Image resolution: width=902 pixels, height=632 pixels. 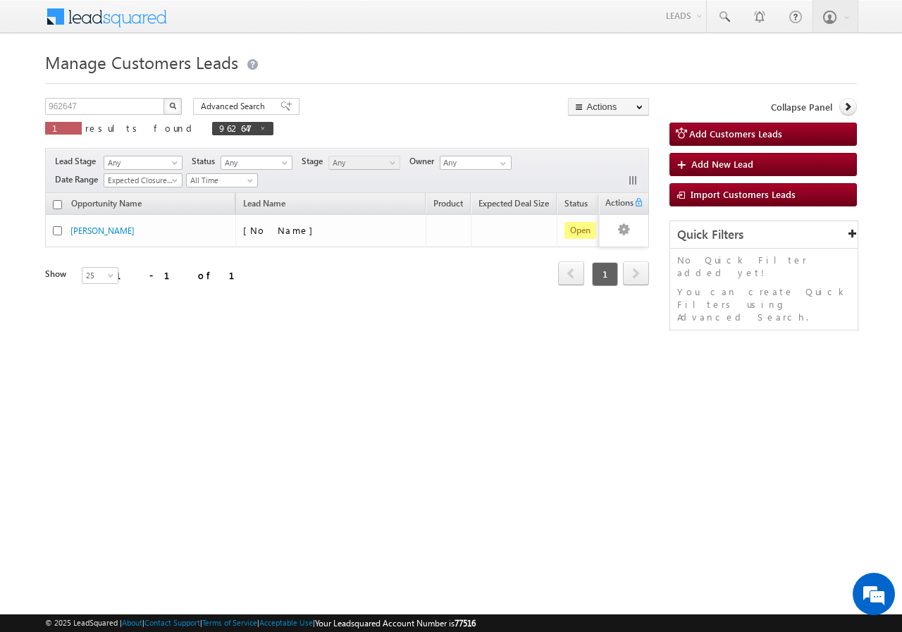 What do you see at coordinates (220, 180) in the screenshot?
I see `span: All Time` at bounding box center [220, 180].